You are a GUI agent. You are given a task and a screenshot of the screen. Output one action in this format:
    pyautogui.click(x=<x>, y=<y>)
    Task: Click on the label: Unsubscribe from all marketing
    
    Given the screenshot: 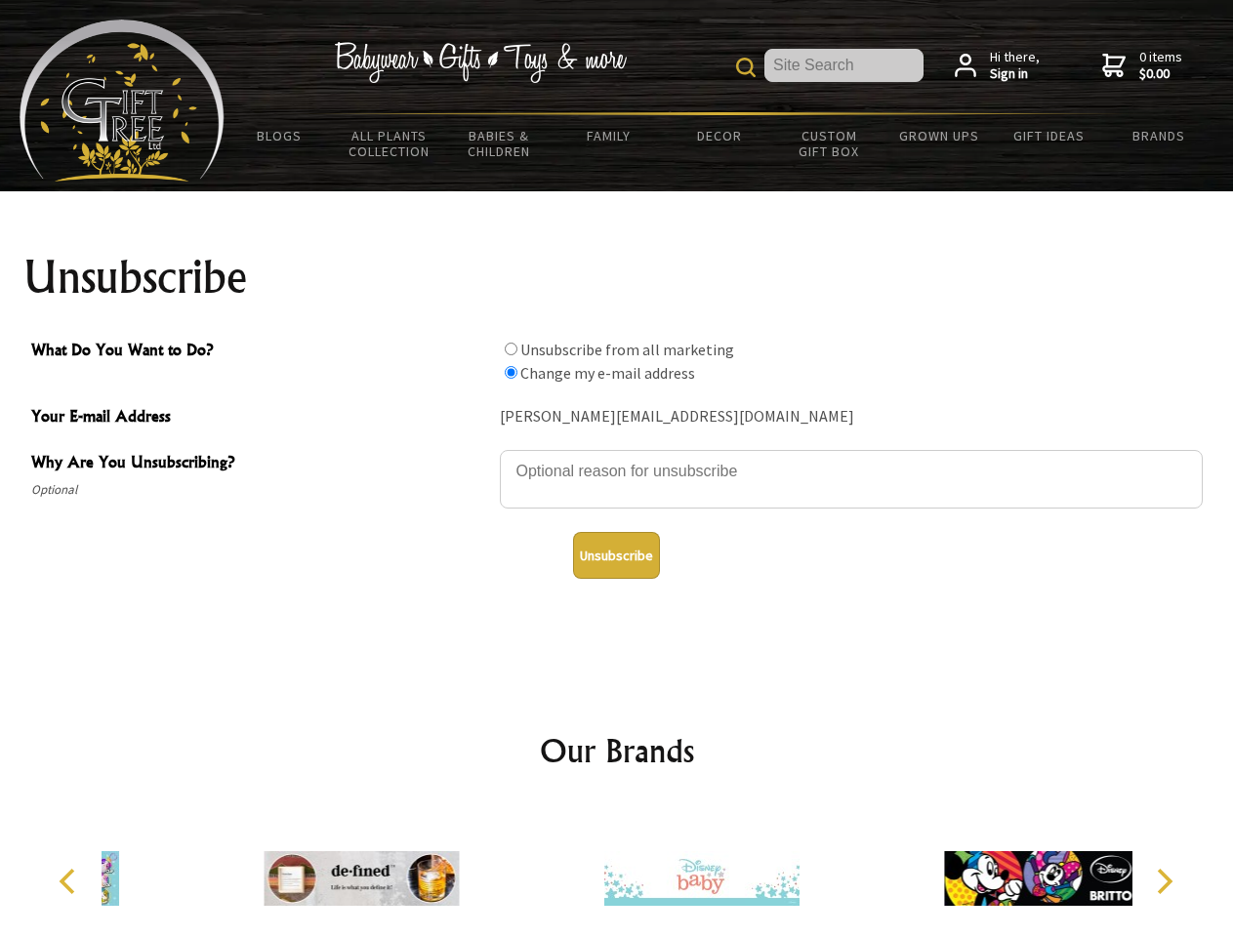 What is the action you would take?
    pyautogui.click(x=627, y=349)
    